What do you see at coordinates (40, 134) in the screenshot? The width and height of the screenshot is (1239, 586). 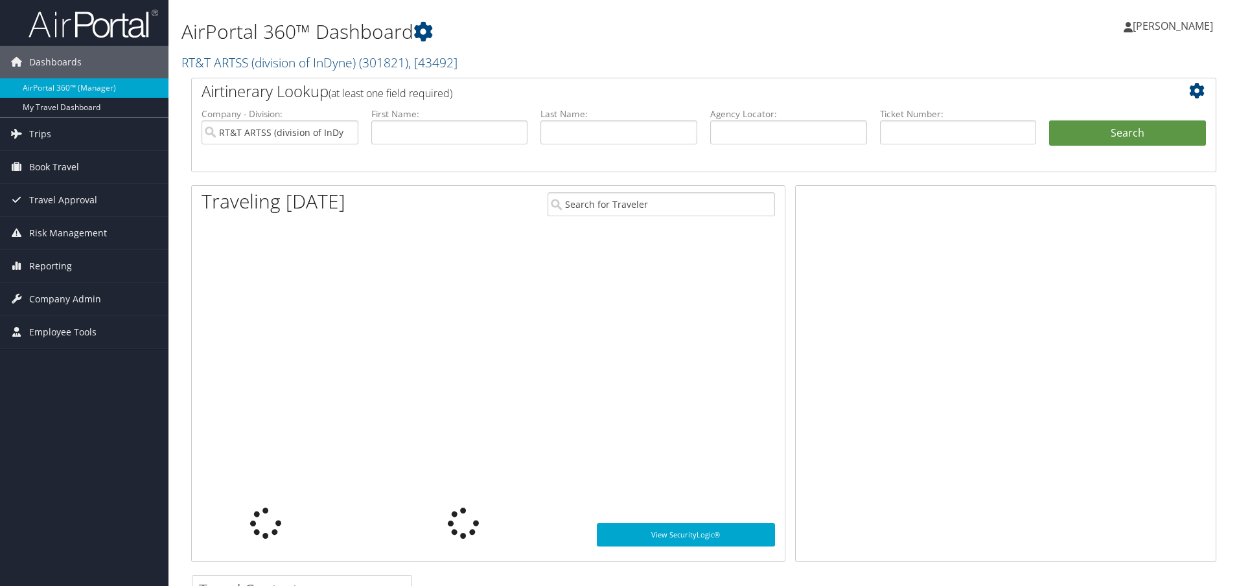 I see `span: Trips` at bounding box center [40, 134].